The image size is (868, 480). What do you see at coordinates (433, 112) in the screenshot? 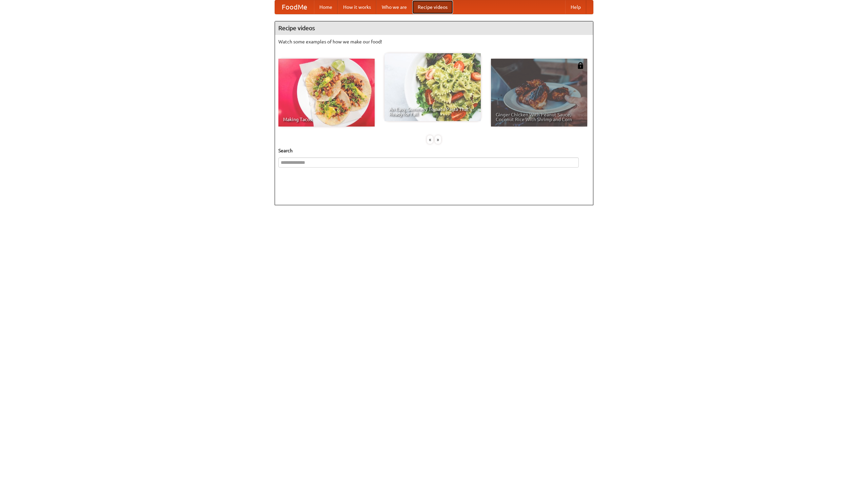
I see `span: An Easy, Summery Tomato Pasta That's Ready for Fall` at bounding box center [433, 112].